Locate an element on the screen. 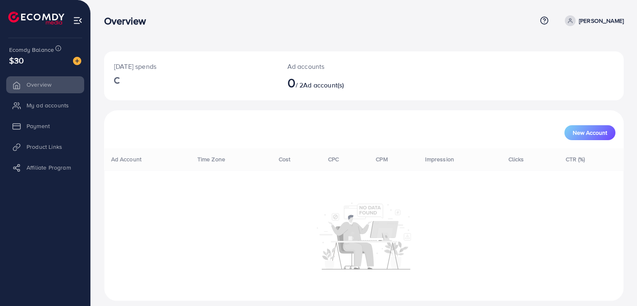 Image resolution: width=637 pixels, height=306 pixels. span: Ad account(s) is located at coordinates (323, 85).